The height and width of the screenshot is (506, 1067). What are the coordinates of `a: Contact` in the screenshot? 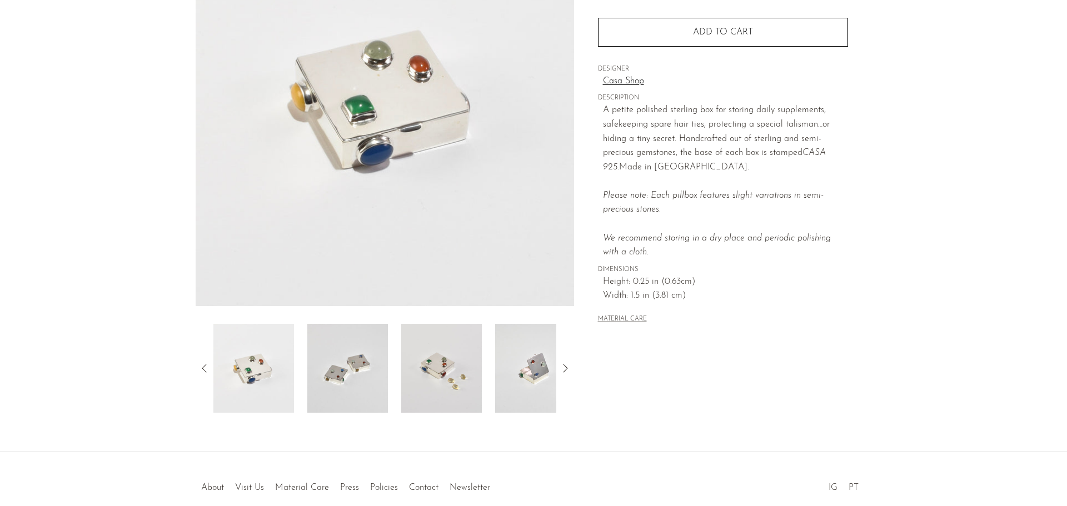 It's located at (424, 488).